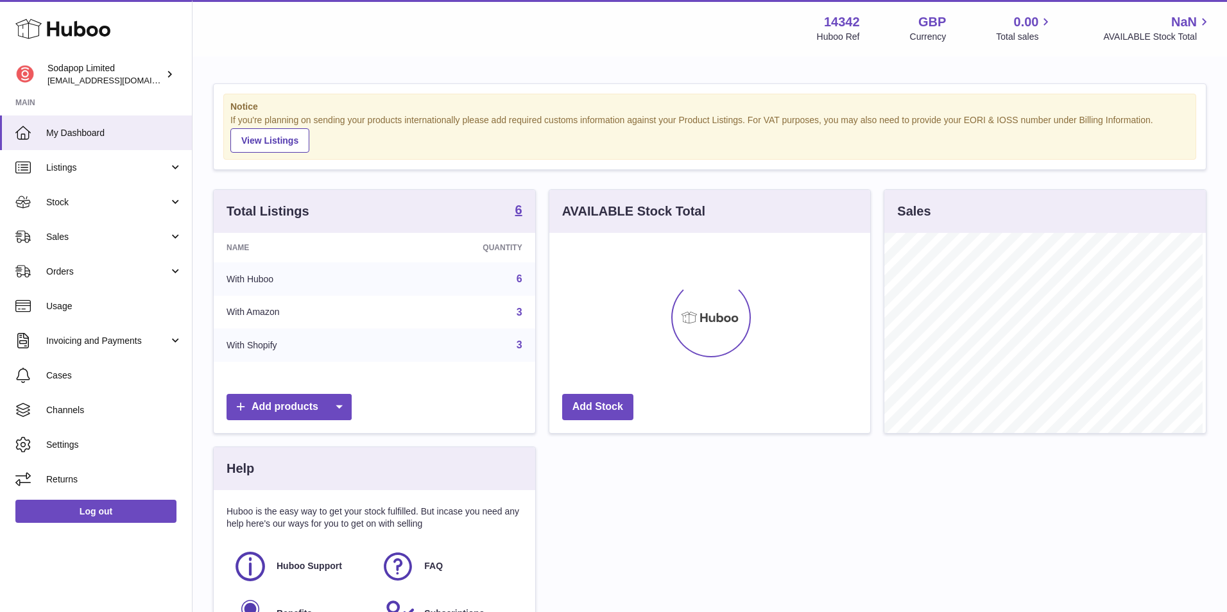 This screenshot has width=1227, height=612. Describe the element at coordinates (270, 141) in the screenshot. I see `a: View Listings` at that location.